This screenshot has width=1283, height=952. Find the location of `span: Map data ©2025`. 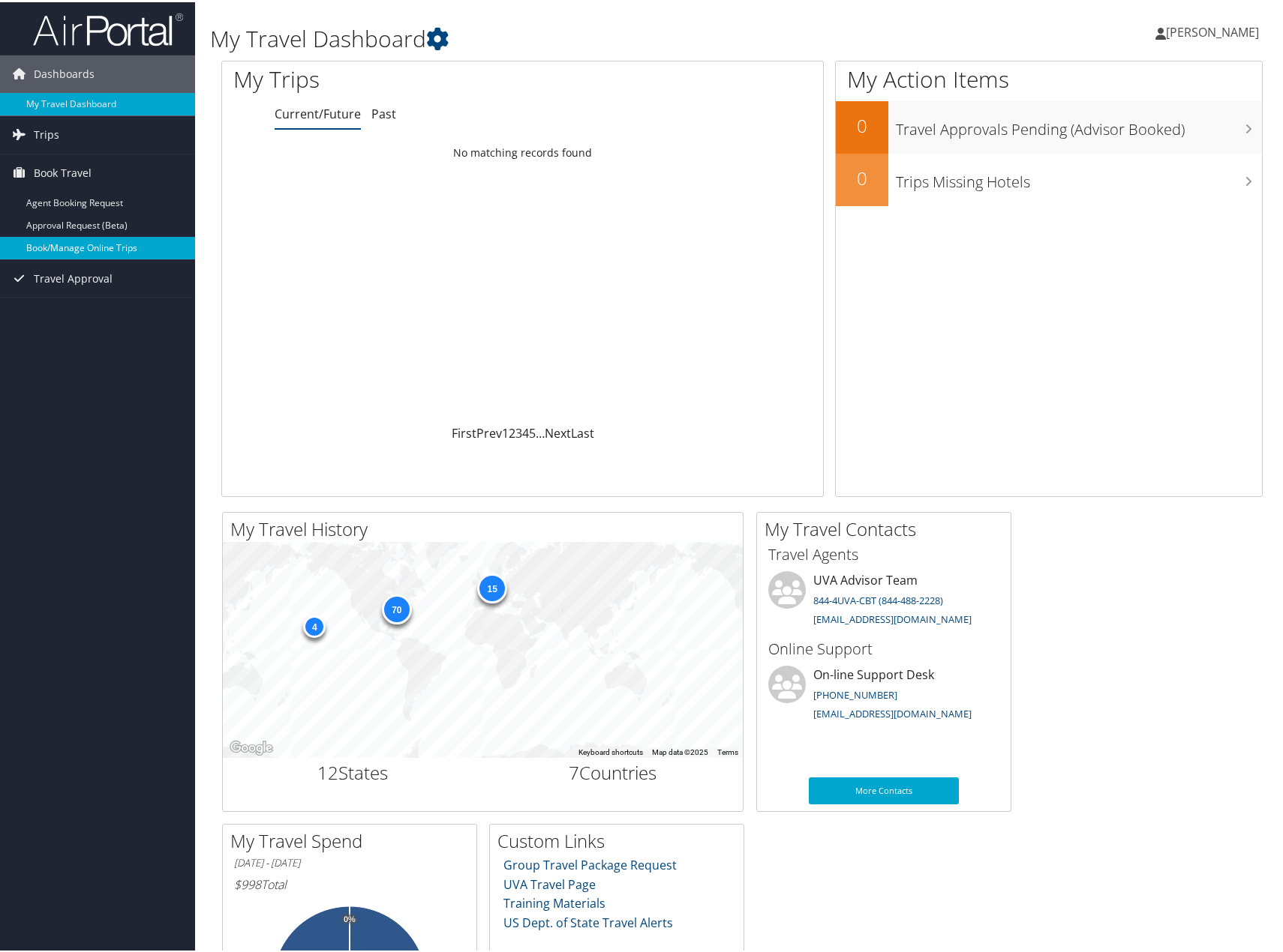

span: Map data ©2025 is located at coordinates (680, 750).